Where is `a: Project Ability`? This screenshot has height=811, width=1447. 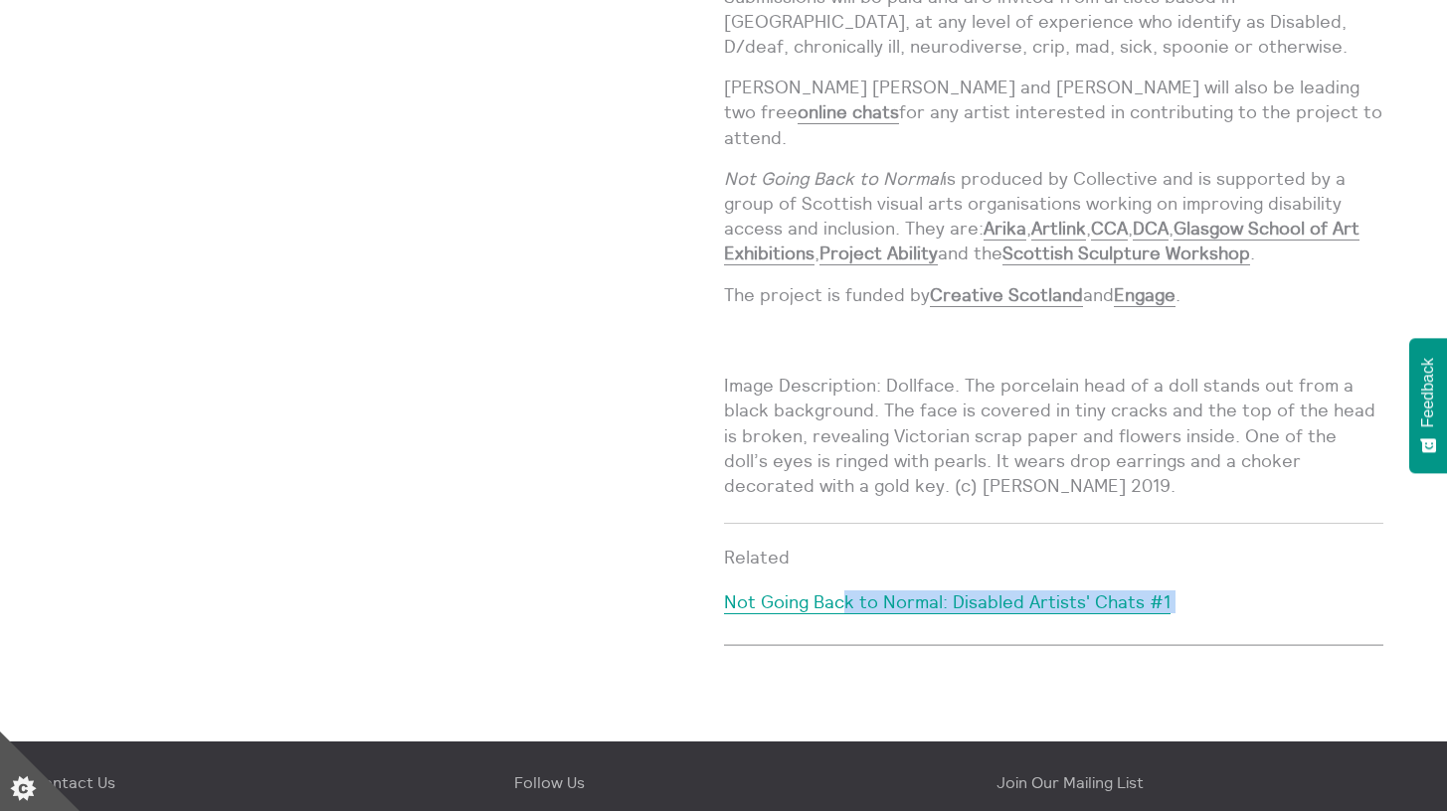
a: Project Ability is located at coordinates (878, 254).